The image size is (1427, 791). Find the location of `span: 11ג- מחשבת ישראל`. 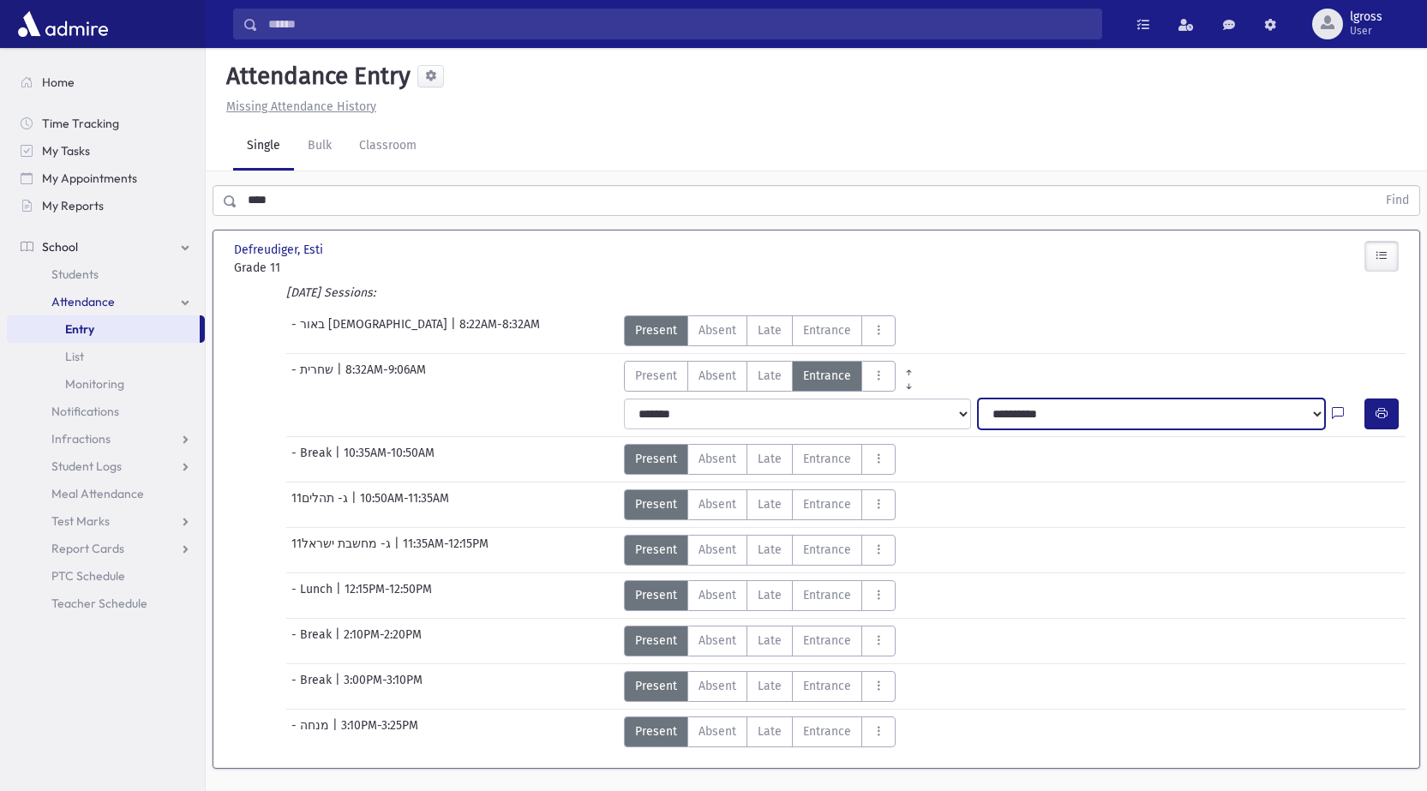

span: 11ג- מחשבת ישראל is located at coordinates (343, 550).